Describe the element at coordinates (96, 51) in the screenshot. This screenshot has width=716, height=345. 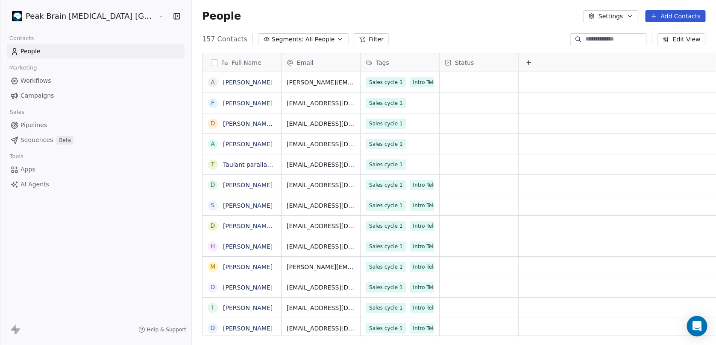
I see `a: People` at that location.